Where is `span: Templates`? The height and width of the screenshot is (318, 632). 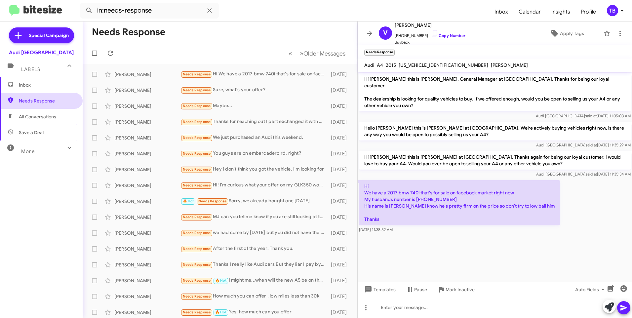
span: Templates is located at coordinates (379, 290).